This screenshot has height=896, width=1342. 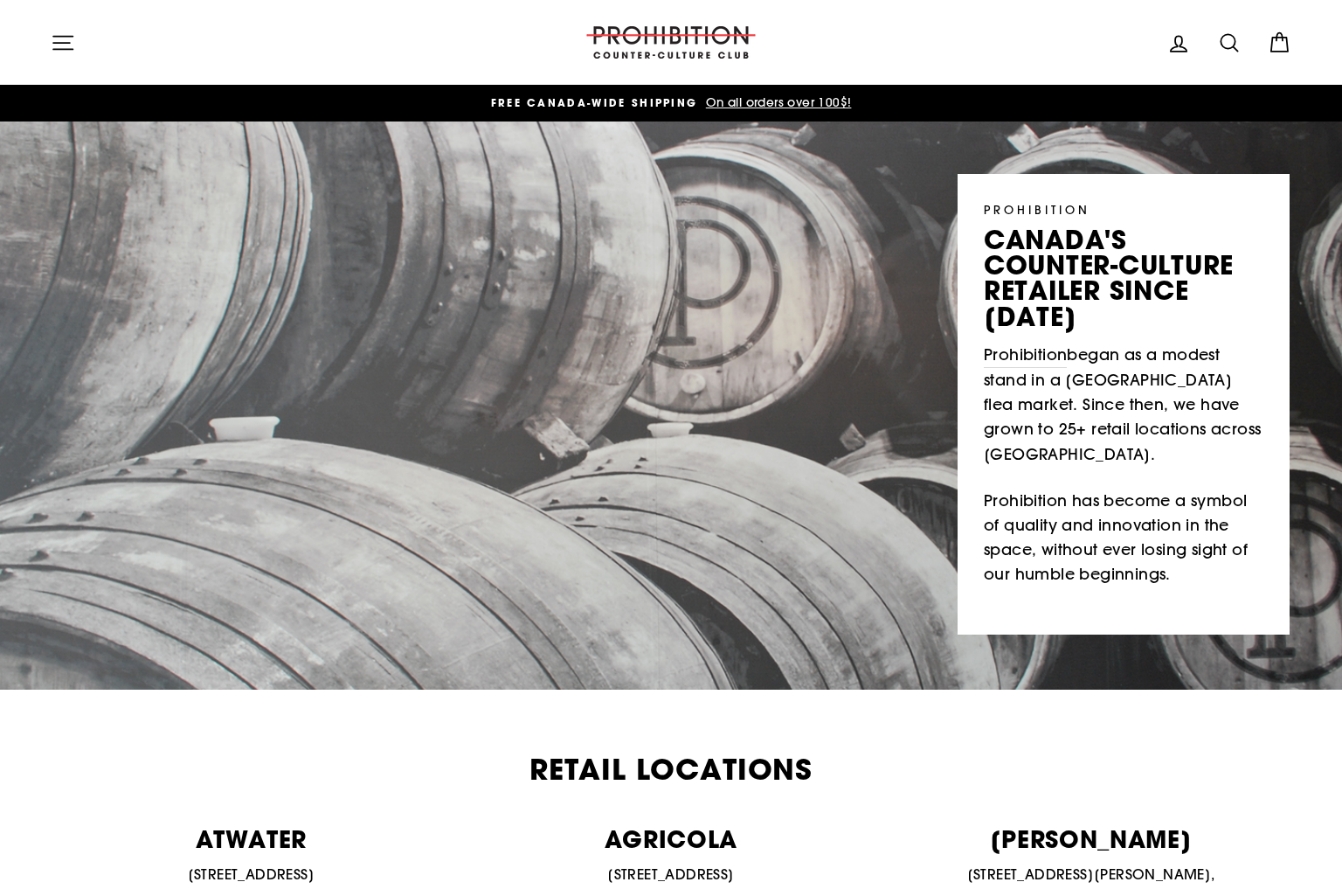 I want to click on h2: Retail Locations, so click(x=671, y=769).